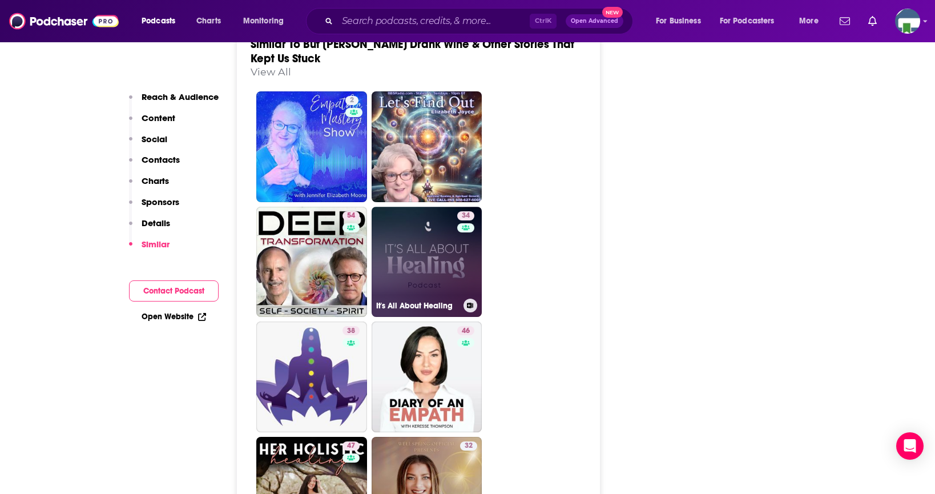 The height and width of the screenshot is (494, 935). Describe the element at coordinates (466, 216) in the screenshot. I see `a: 34` at that location.